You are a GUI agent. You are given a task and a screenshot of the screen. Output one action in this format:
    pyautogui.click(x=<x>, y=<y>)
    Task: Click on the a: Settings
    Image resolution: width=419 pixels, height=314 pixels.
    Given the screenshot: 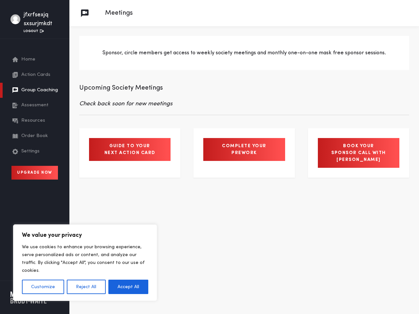 What is the action you would take?
    pyautogui.click(x=36, y=152)
    